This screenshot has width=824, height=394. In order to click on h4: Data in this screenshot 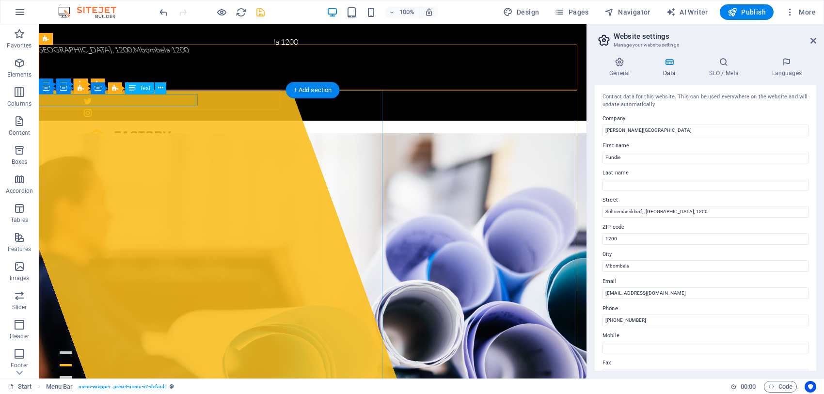, I will do `click(671, 67)`.